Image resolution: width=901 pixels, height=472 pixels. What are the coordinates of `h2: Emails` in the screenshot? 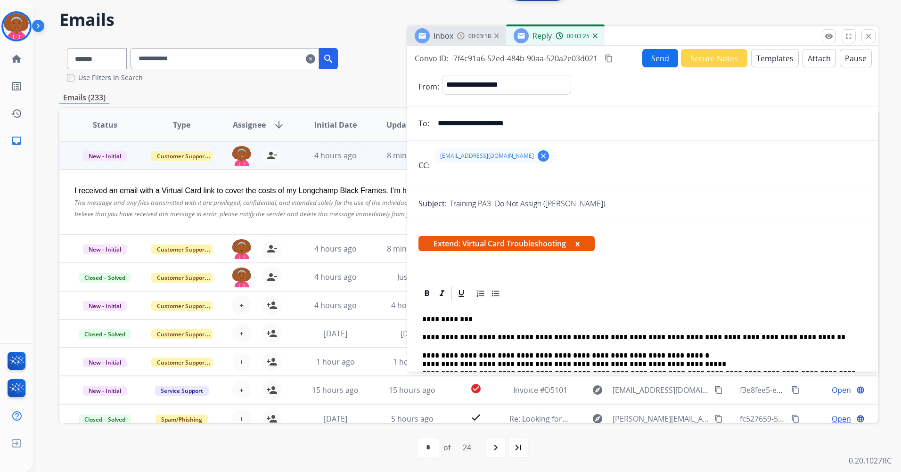 It's located at (469, 20).